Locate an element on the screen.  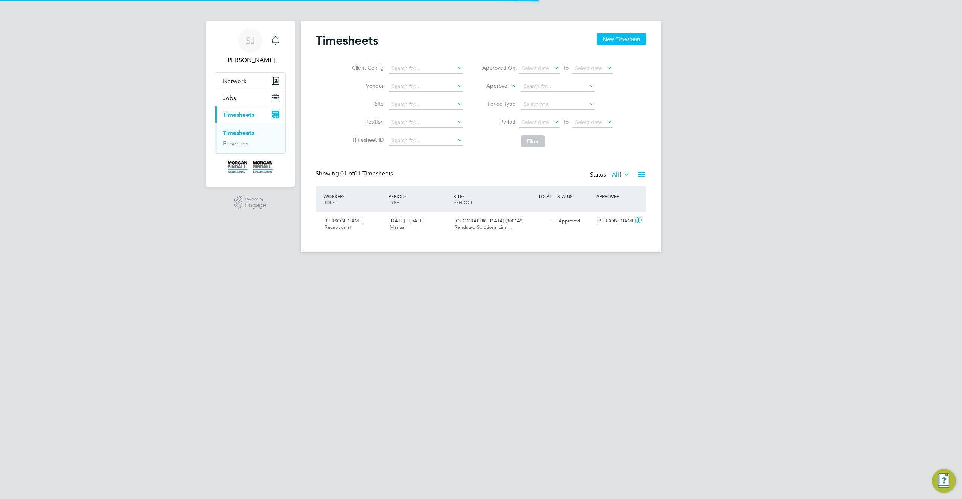
span: VENDOR is located at coordinates (463, 202).